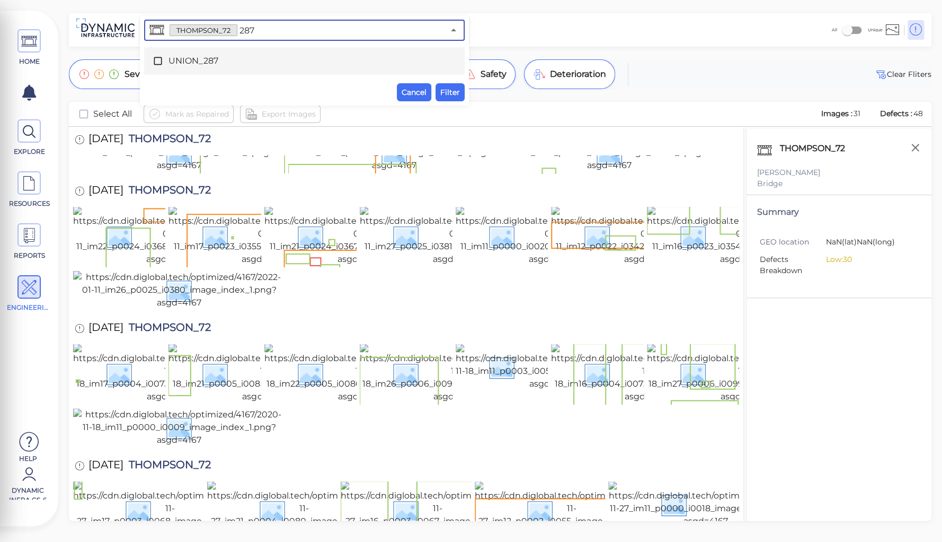  Describe the element at coordinates (142, 74) in the screenshot. I see `span: Severity` at that location.